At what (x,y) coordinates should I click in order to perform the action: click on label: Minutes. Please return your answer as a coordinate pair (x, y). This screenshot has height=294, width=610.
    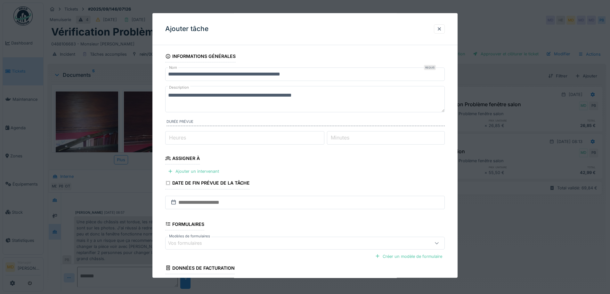
    Looking at the image, I should click on (340, 138).